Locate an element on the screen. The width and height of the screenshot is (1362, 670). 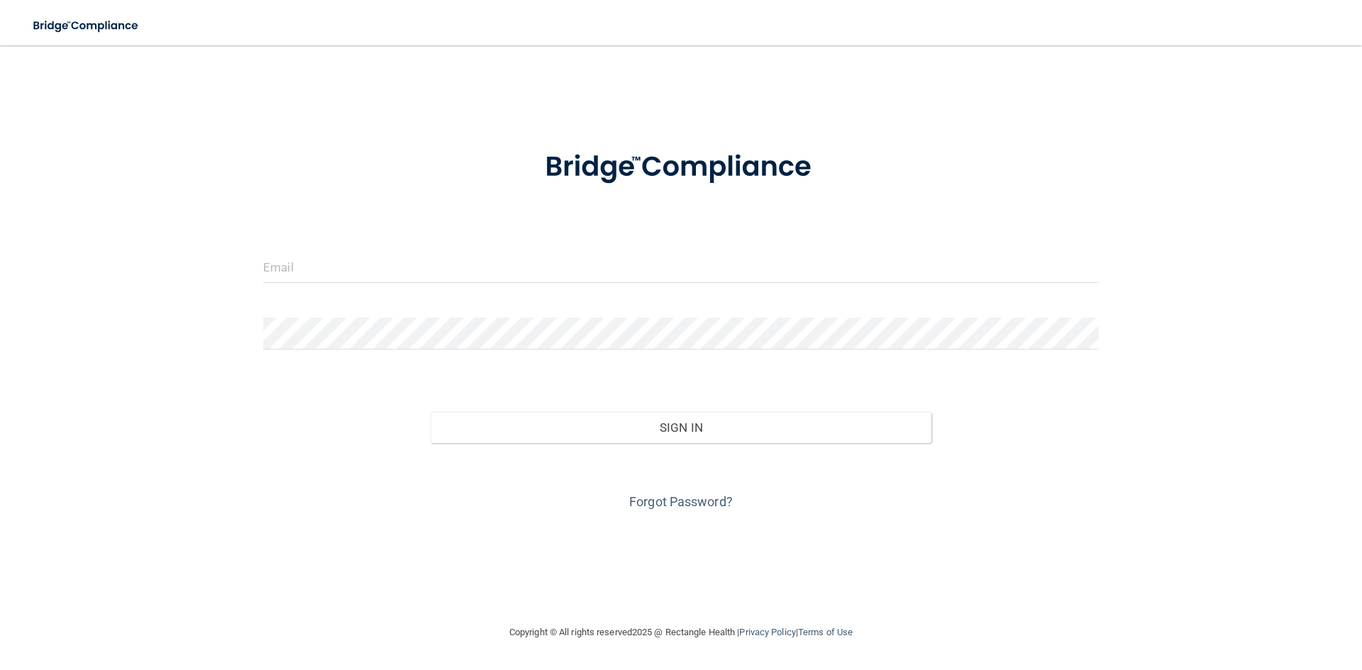
a: Forgot Password? is located at coordinates (681, 501).